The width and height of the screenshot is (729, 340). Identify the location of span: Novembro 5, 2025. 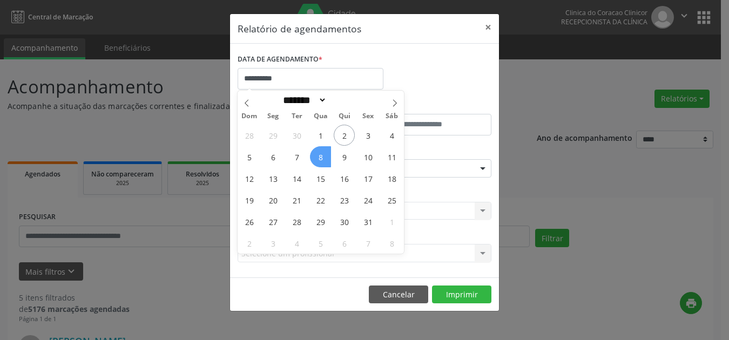
(320, 243).